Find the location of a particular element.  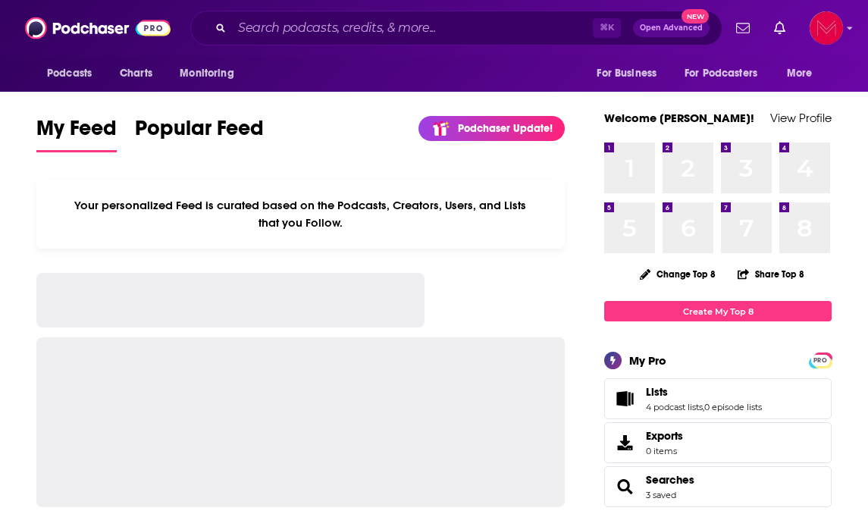

a: 3 saved is located at coordinates (661, 495).